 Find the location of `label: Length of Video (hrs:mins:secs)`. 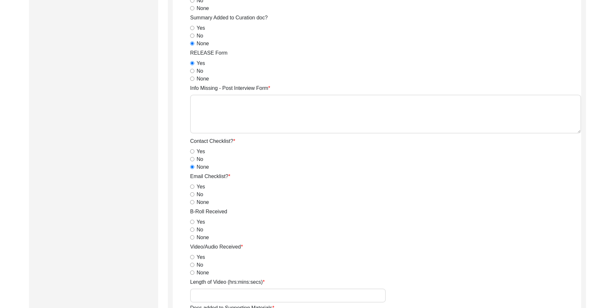

label: Length of Video (hrs:mins:secs) is located at coordinates (227, 282).